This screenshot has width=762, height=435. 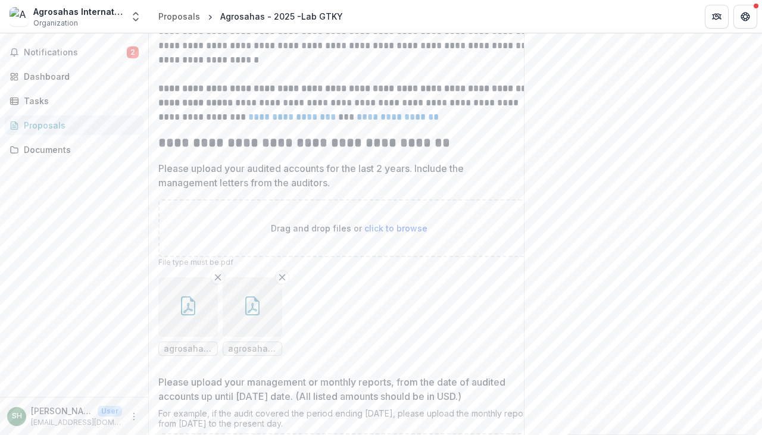 What do you see at coordinates (340, 389) in the screenshot?
I see `p: Please upload your management or monthly reports, from the date of audited accounts up until [DAT...` at bounding box center [340, 389].